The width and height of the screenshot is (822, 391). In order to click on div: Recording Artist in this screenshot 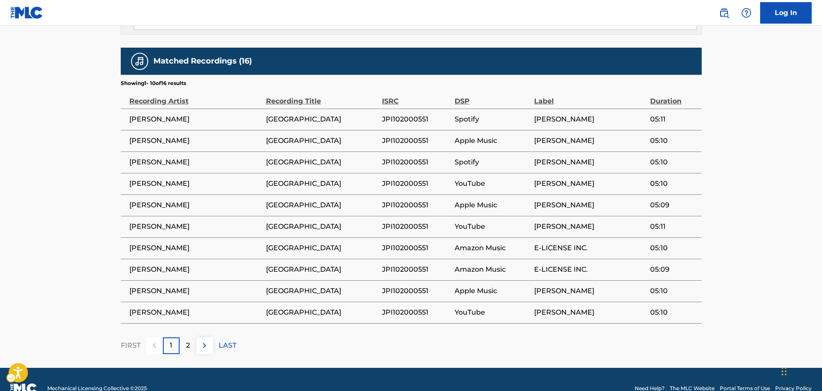, I will do `click(195, 97)`.